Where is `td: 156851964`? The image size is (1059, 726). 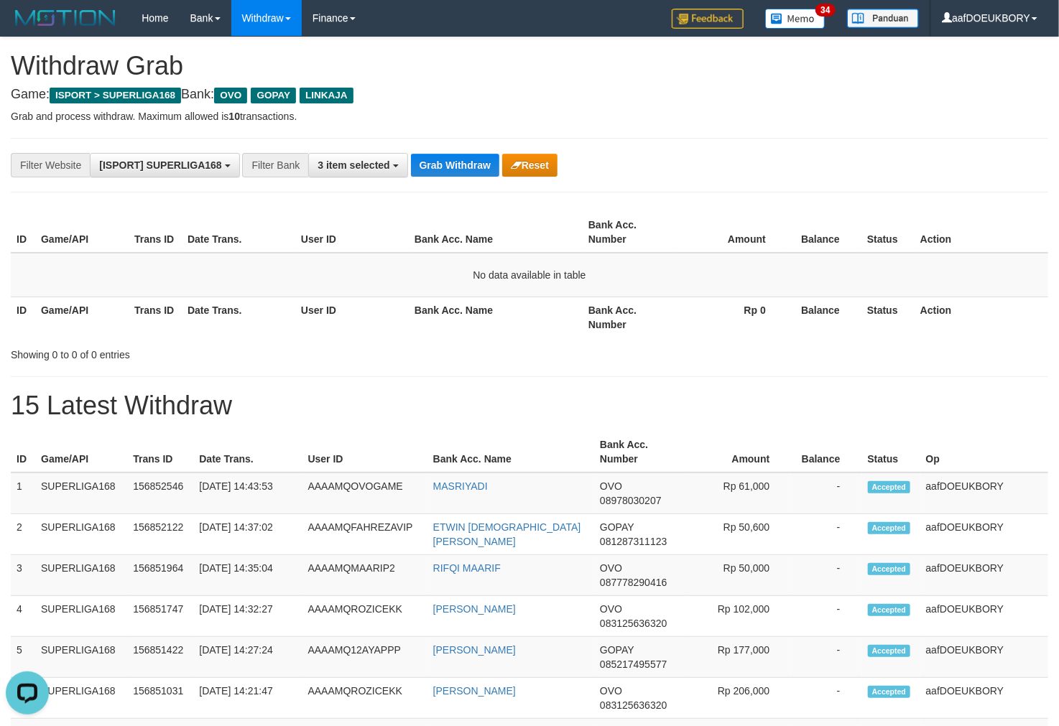 td: 156851964 is located at coordinates (160, 575).